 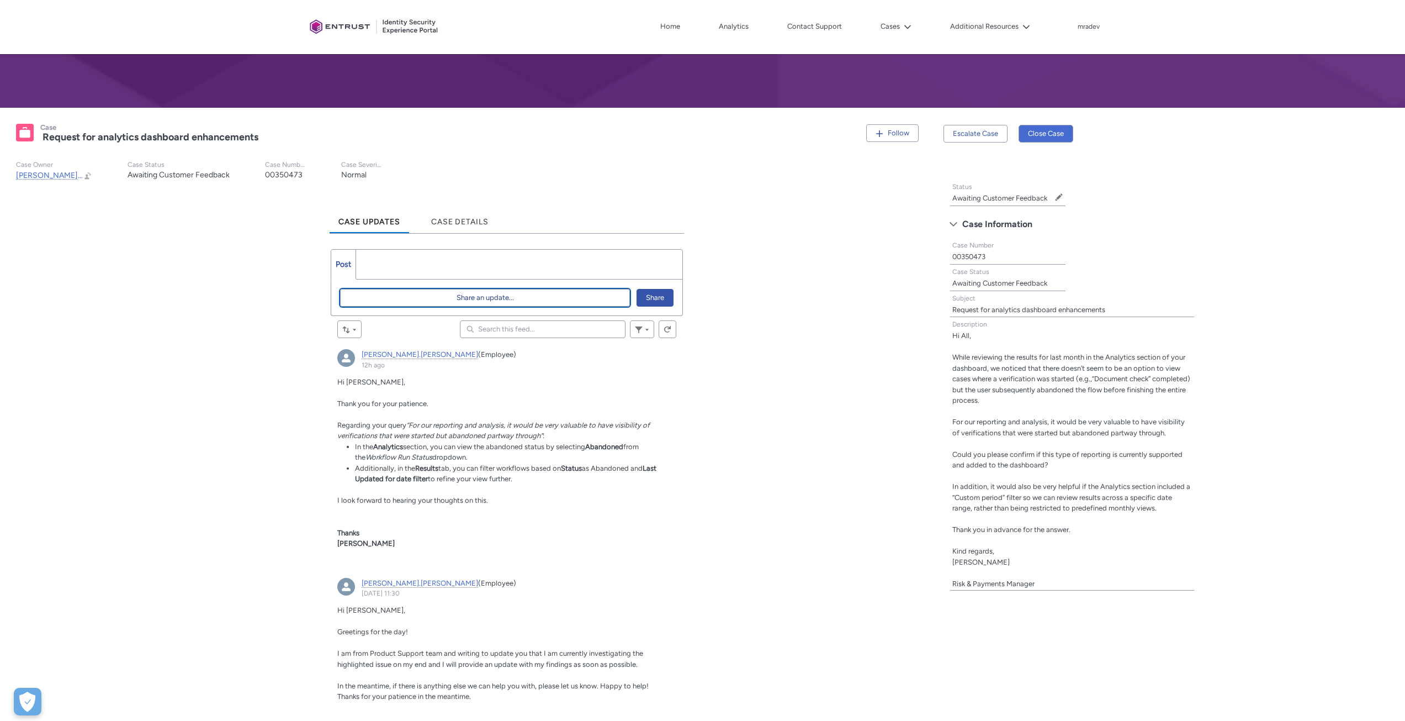 What do you see at coordinates (286, 165) in the screenshot?
I see `p: Case Number` at bounding box center [286, 165].